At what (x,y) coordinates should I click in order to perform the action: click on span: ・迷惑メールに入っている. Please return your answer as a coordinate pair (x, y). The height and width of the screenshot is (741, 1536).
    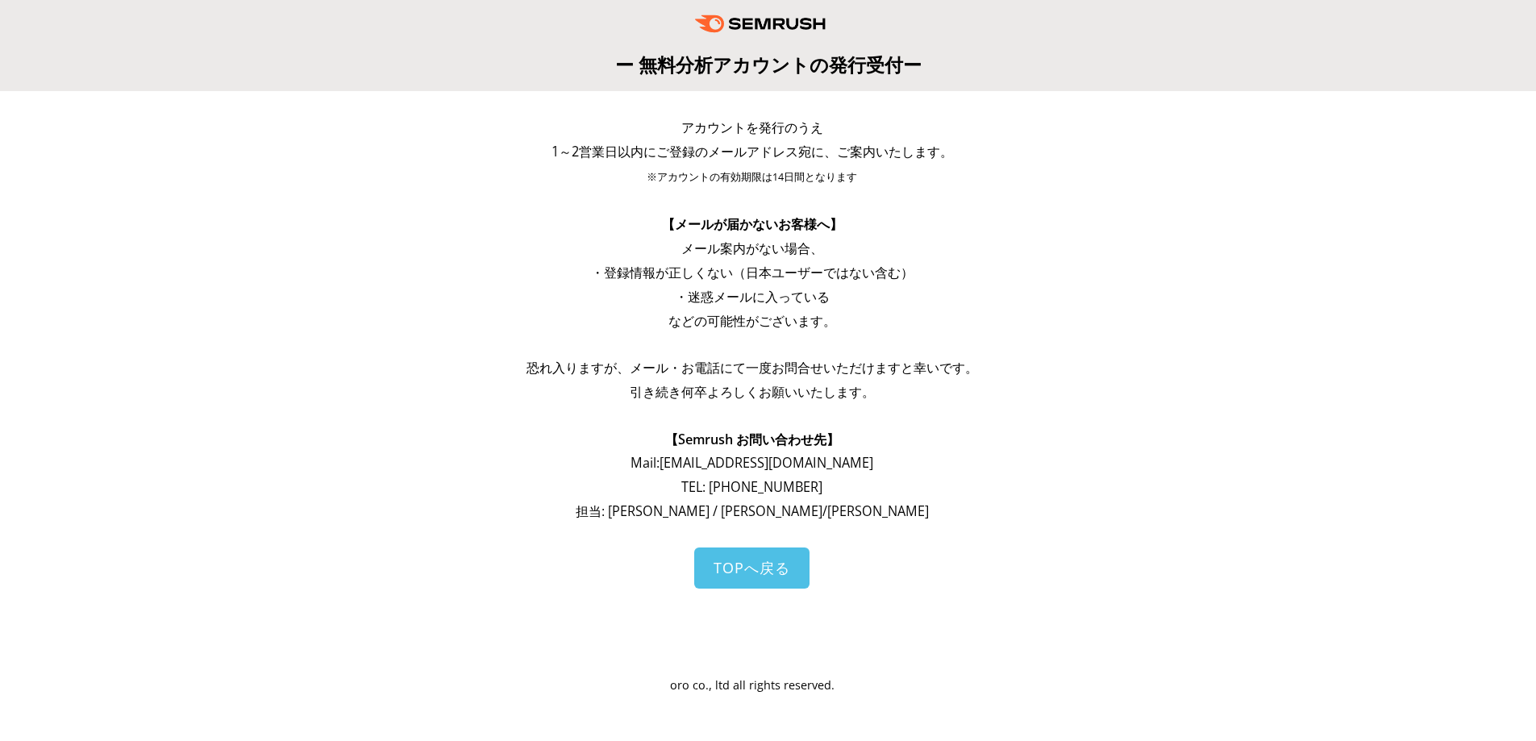
    Looking at the image, I should click on (752, 297).